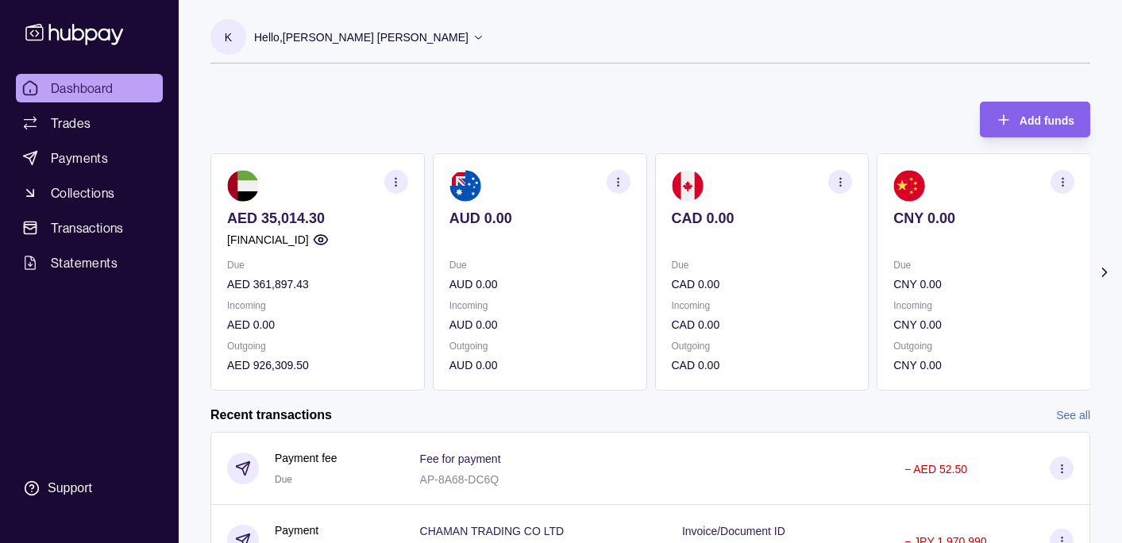 This screenshot has height=543, width=1122. What do you see at coordinates (89, 88) in the screenshot?
I see `a: Dashboard` at bounding box center [89, 88].